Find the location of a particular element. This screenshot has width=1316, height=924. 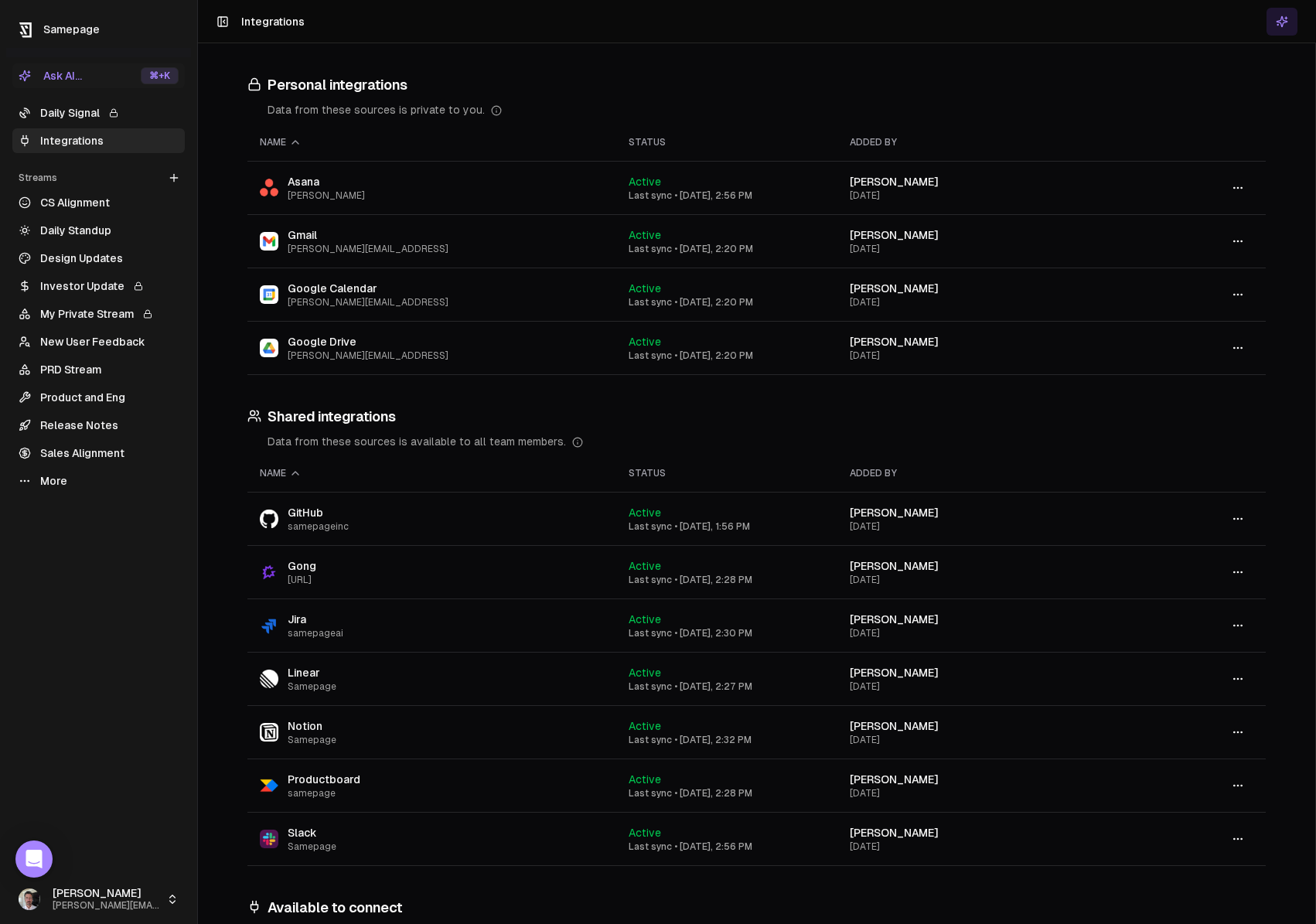

a: Daily Signal is located at coordinates (99, 112).